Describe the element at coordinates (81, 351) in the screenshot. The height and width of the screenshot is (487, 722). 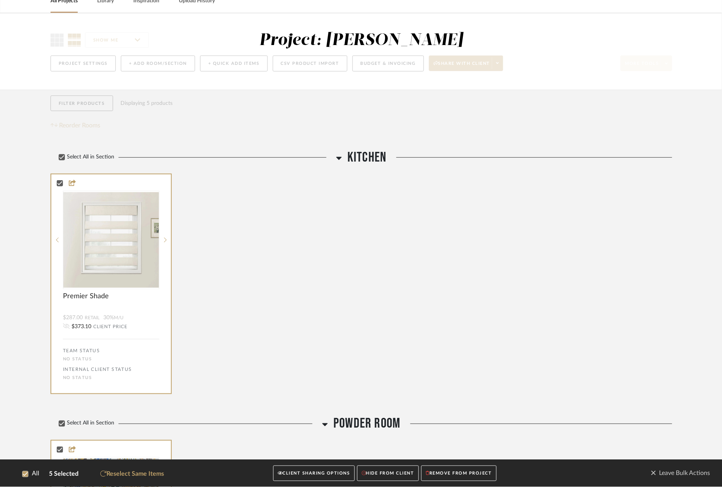
I see `label: TEAM STATUS` at that location.